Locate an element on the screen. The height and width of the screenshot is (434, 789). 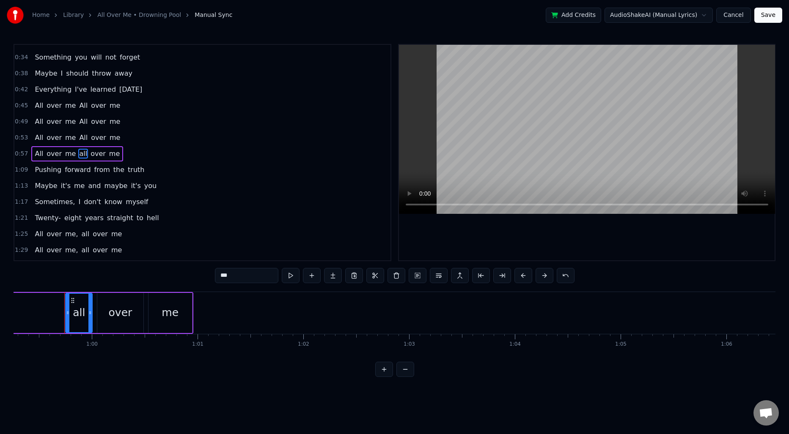
span: 1:13 is located at coordinates (21, 186).